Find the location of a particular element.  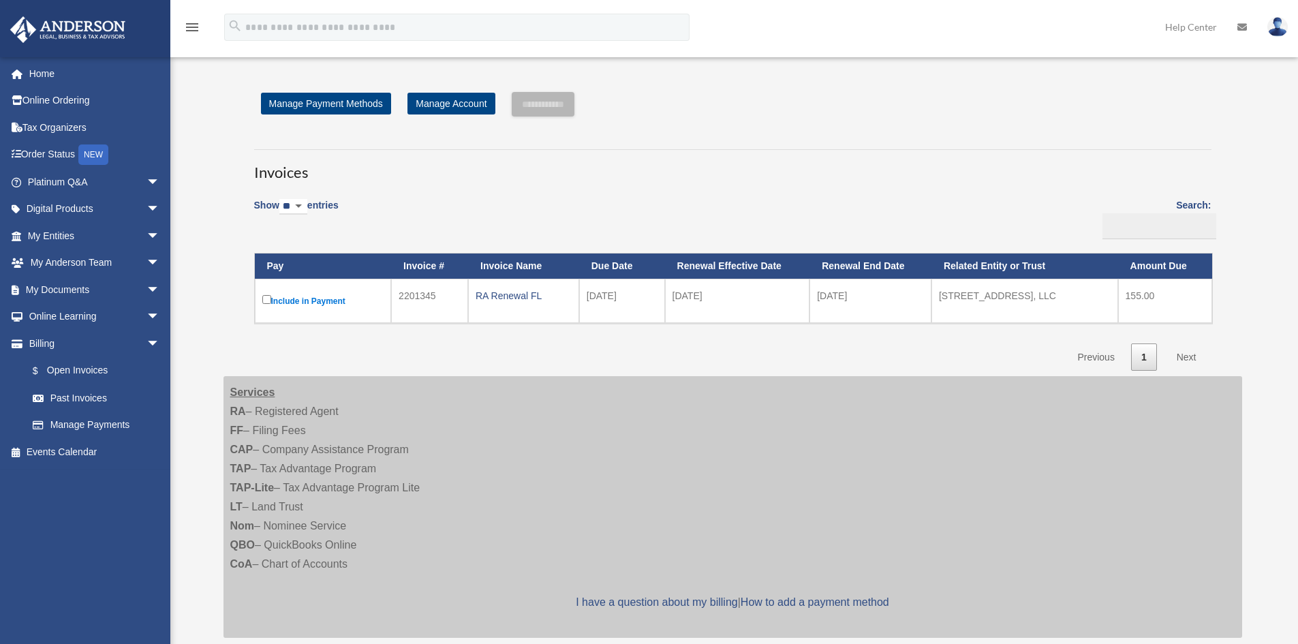

th: Related Entity or Trust: activate to sort column ascending is located at coordinates (1025, 266).